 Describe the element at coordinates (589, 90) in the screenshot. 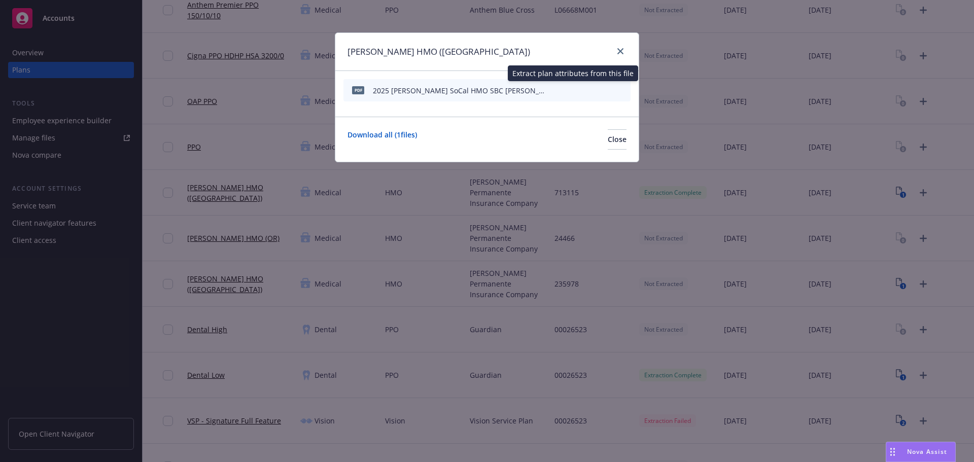

I see `button: download file` at that location.